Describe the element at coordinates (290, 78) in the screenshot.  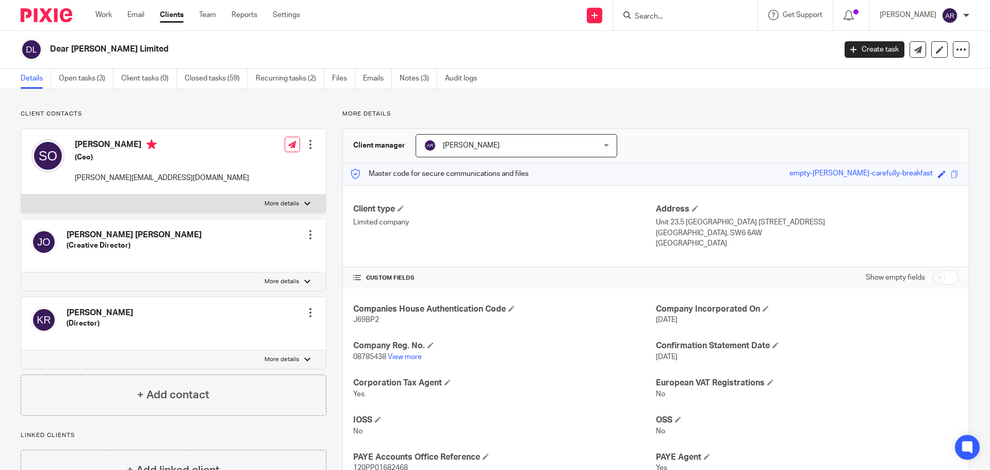
I see `a: Recurring tasks (2)` at that location.